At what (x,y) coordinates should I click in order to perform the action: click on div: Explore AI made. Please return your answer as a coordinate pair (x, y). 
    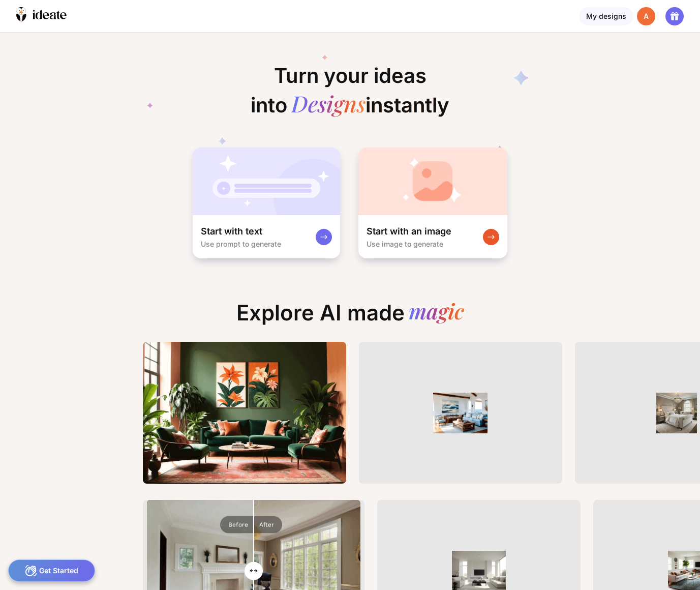
    Looking at the image, I should click on (350, 317).